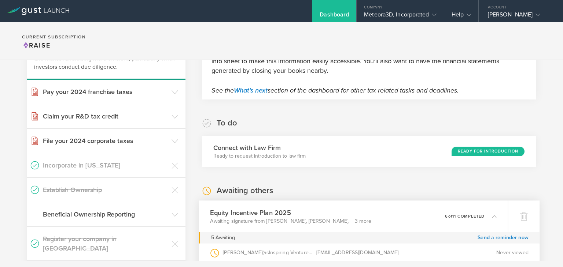 Image resolution: width=563 pixels, height=267 pixels. I want to click on h3: Claim your R&D tax credit, so click(105, 116).